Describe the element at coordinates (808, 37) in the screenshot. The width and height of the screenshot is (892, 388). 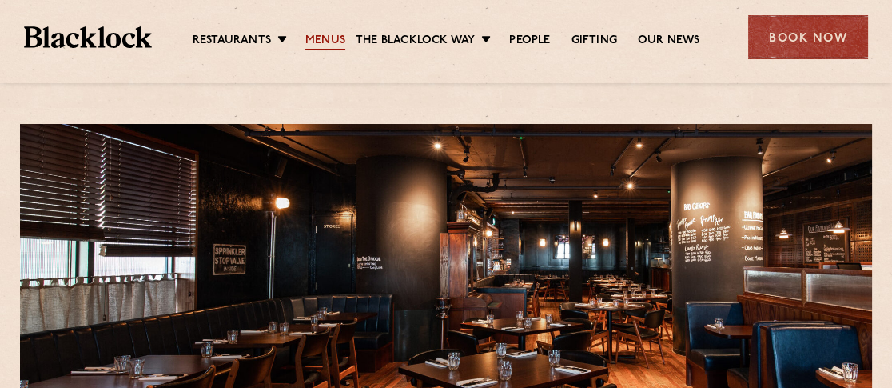
I see `div: Book Now` at that location.